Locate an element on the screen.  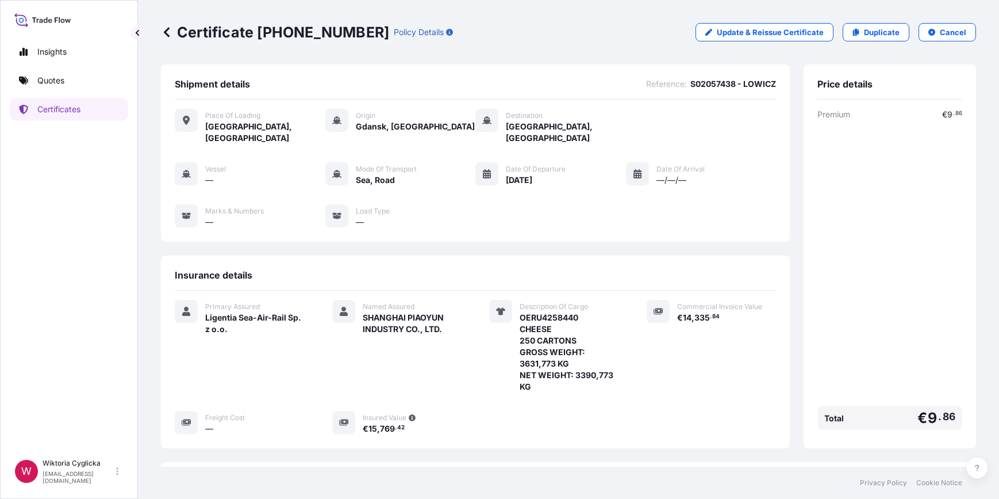
p: Update & Reissue Certificate is located at coordinates (771, 32).